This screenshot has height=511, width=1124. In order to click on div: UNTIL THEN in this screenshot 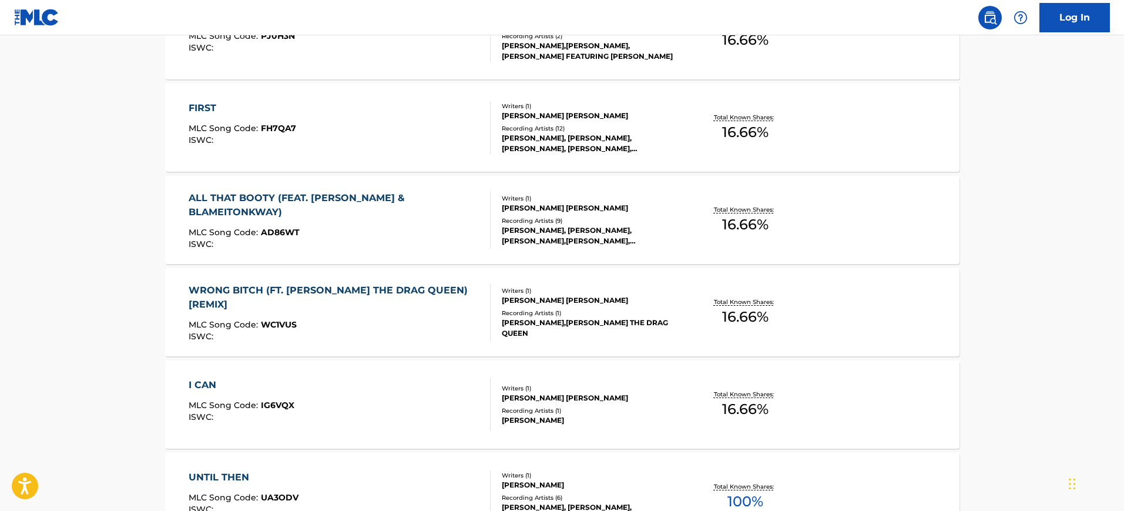, I will do `click(243, 477)`.